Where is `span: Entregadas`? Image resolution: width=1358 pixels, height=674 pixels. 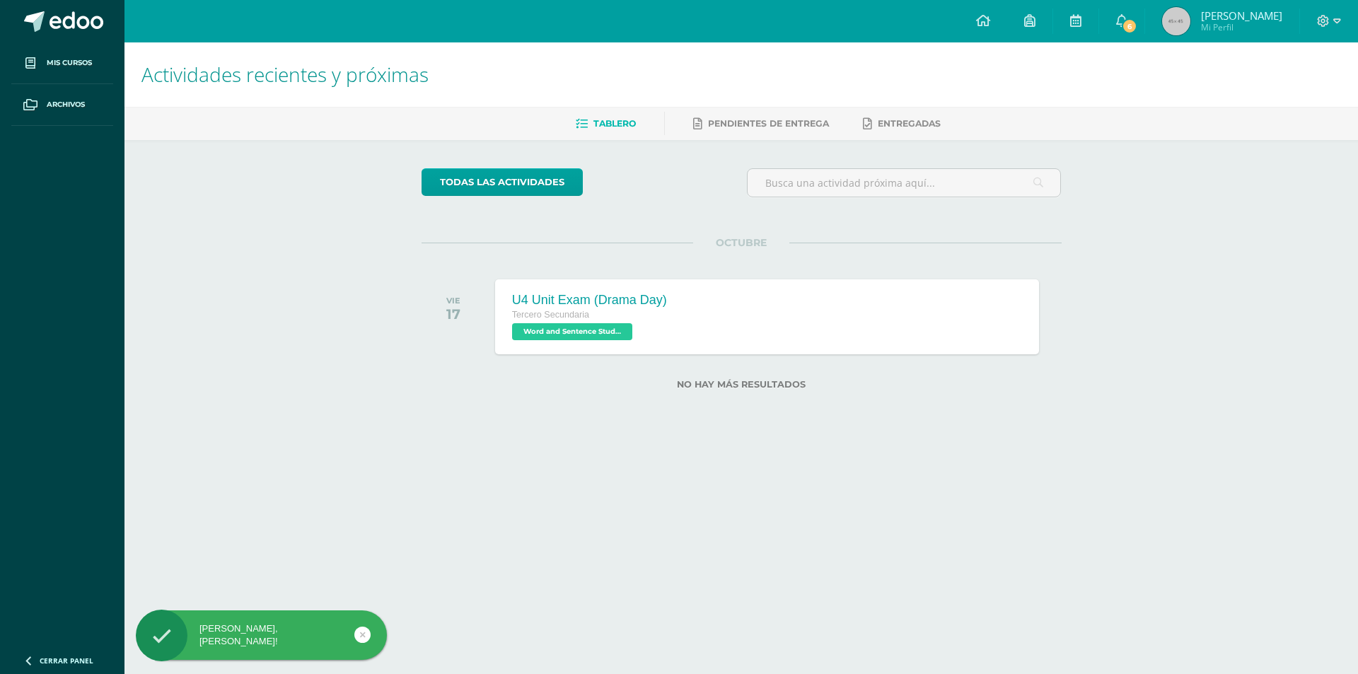
span: Entregadas is located at coordinates (909, 123).